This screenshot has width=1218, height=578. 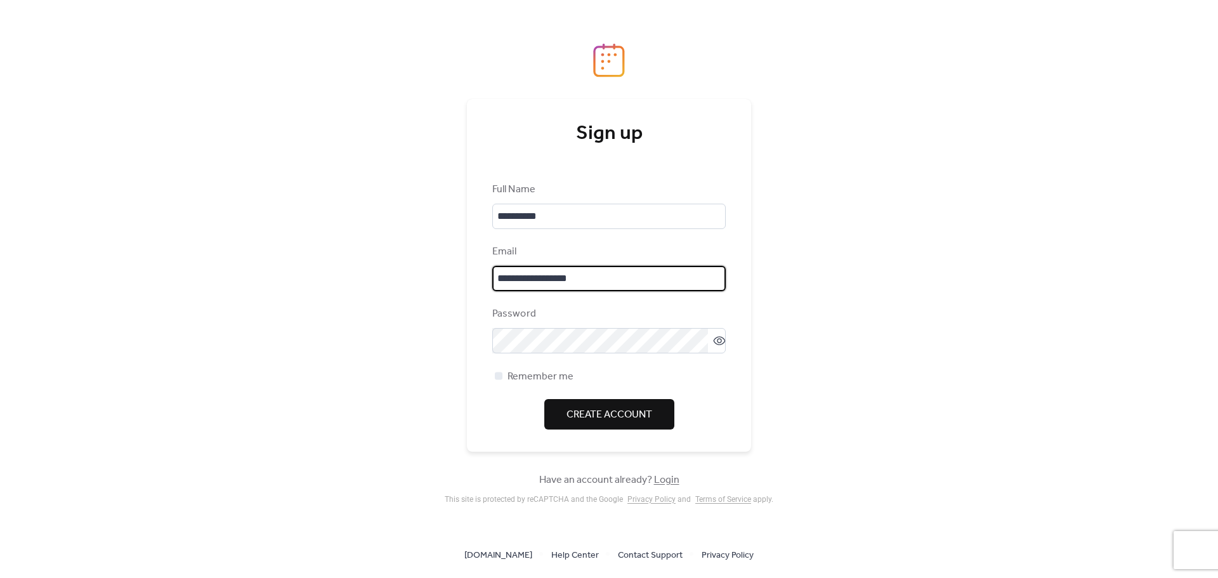 I want to click on div: Sign up, so click(x=609, y=134).